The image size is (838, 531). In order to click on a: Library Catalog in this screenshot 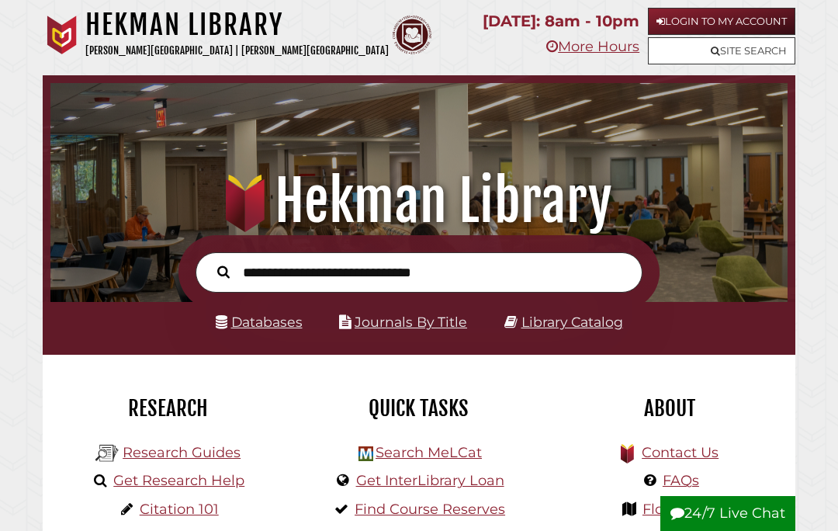, I will do `click(572, 321)`.